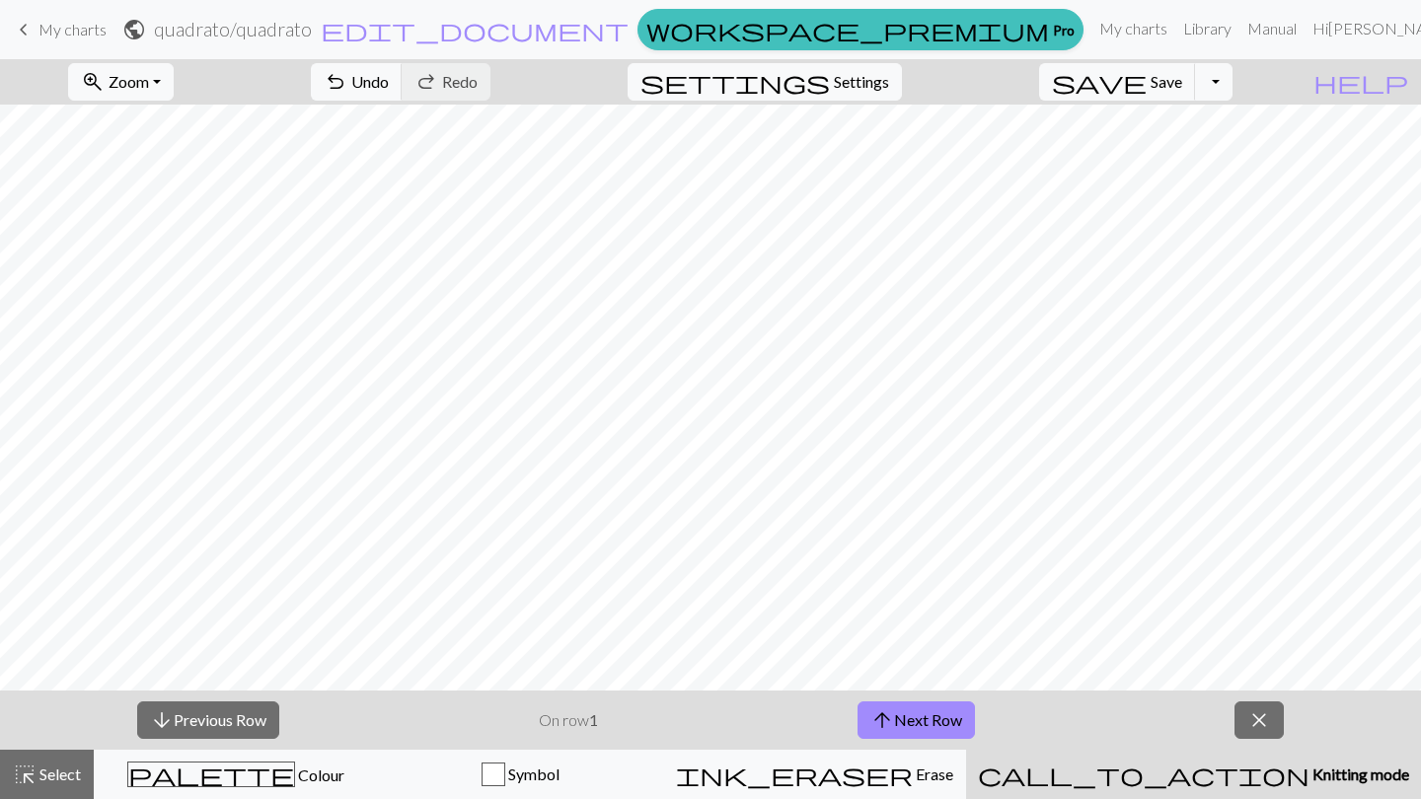 This screenshot has height=799, width=1421. I want to click on span: Settings, so click(862, 82).